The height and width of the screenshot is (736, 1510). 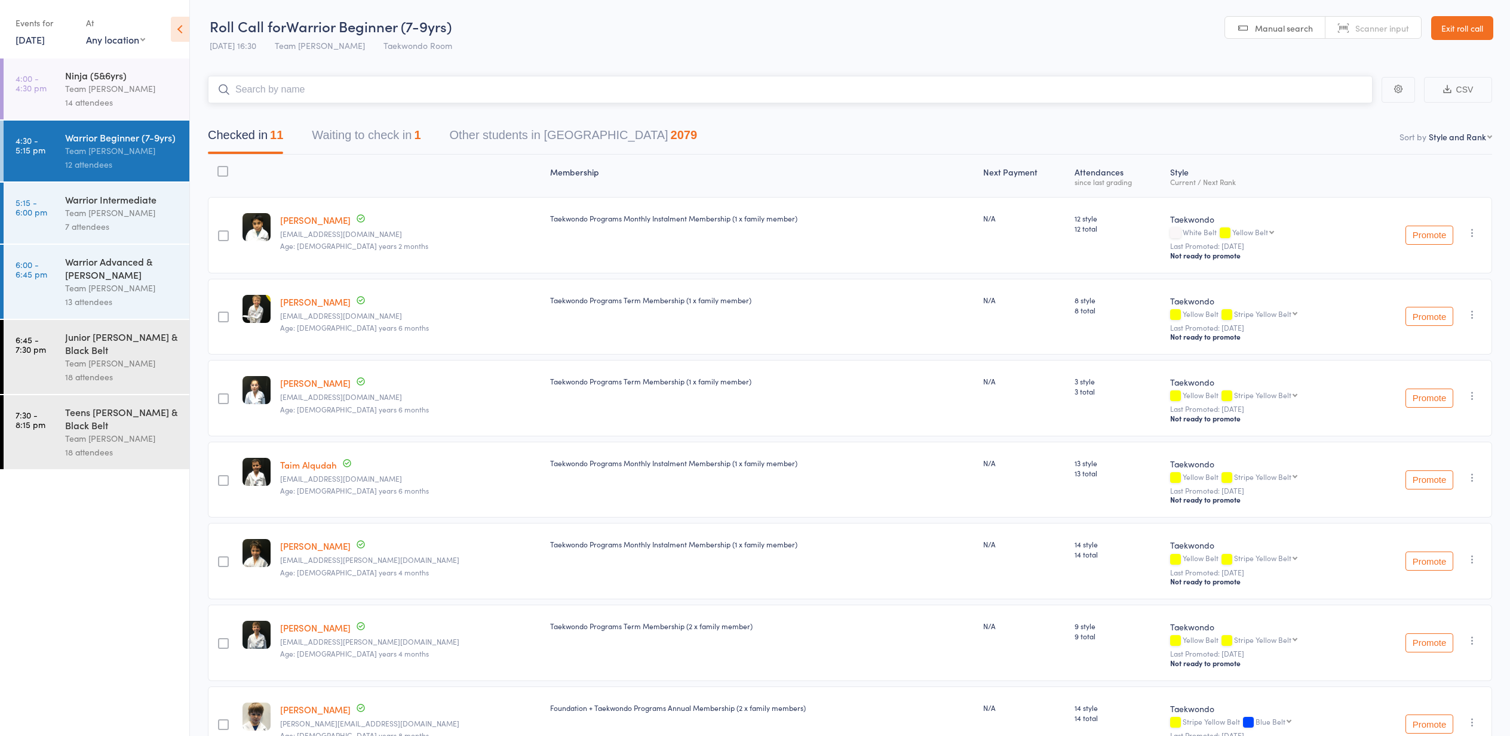 What do you see at coordinates (256, 390) in the screenshot?
I see `img: image1745476439.png` at bounding box center [256, 390].